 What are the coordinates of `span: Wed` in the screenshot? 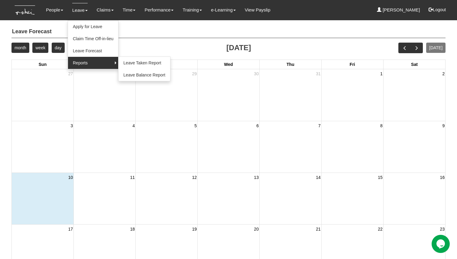 It's located at (228, 64).